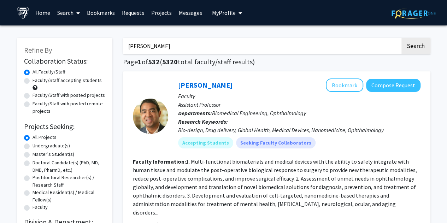  Describe the element at coordinates (65, 126) in the screenshot. I see `h2: Projects Seeking:` at that location.